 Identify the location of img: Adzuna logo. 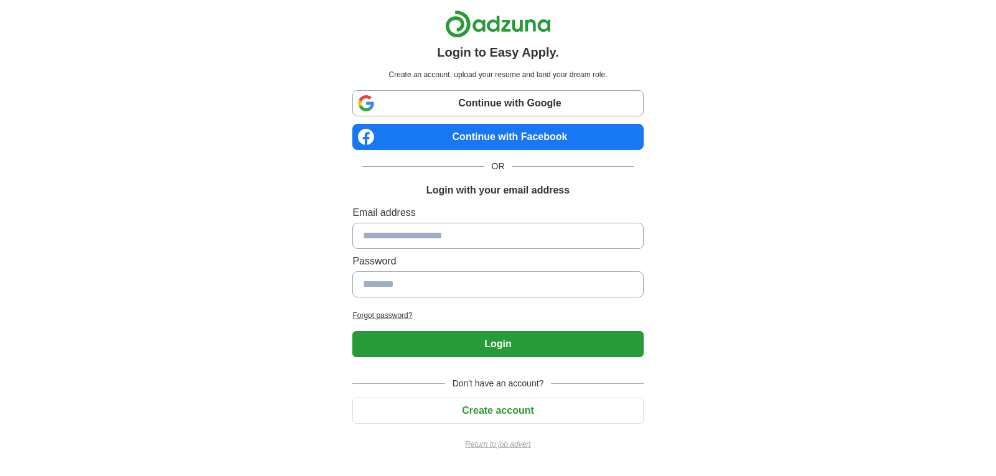
(498, 24).